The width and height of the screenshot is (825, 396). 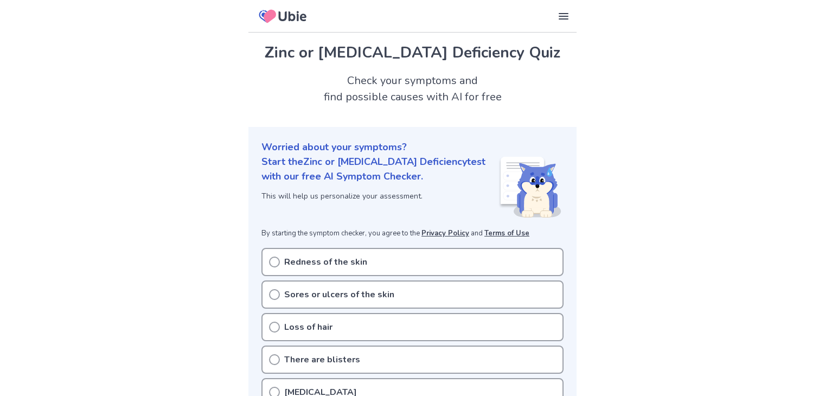 I want to click on h2: Check your symptoms and find possible causes with AI for free, so click(x=412, y=89).